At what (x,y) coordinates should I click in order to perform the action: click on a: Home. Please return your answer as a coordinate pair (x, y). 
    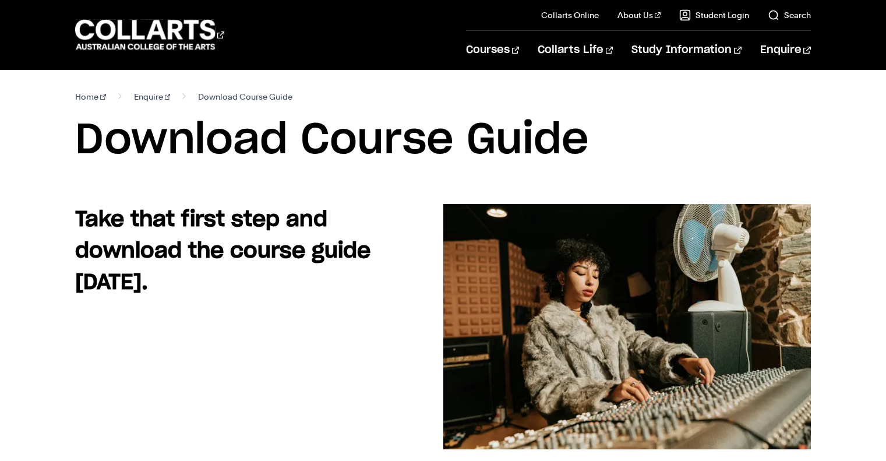
    Looking at the image, I should click on (90, 97).